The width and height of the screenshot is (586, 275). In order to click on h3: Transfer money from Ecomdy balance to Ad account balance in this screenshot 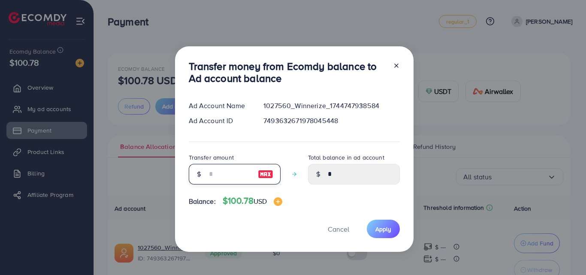, I will do `click(287, 72)`.